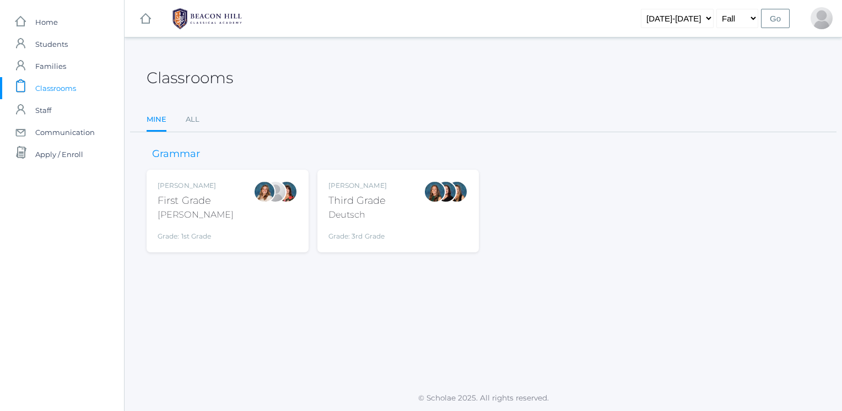 The width and height of the screenshot is (842, 411). Describe the element at coordinates (43, 110) in the screenshot. I see `span: Staff` at that location.